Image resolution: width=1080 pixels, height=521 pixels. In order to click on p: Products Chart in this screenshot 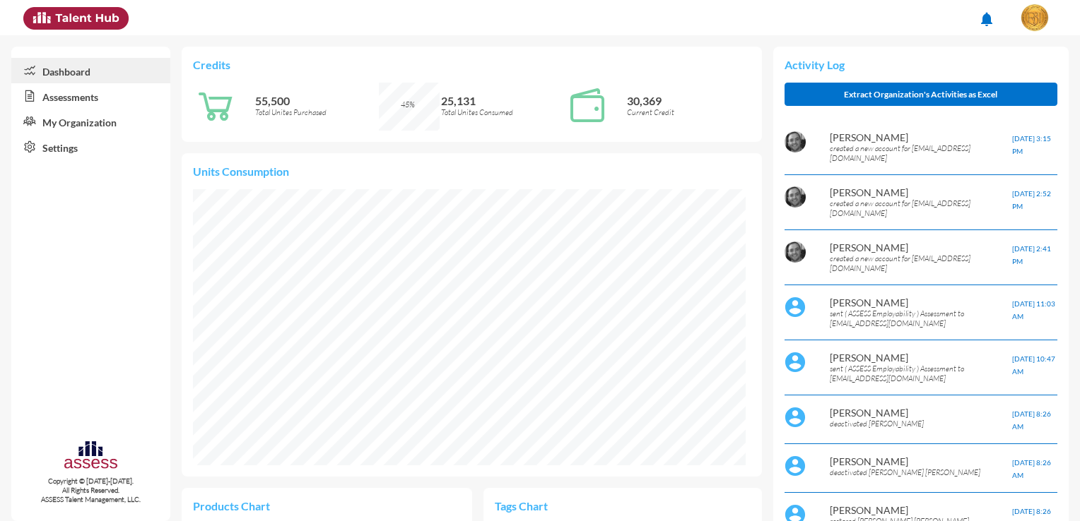, I will do `click(259, 506)`.